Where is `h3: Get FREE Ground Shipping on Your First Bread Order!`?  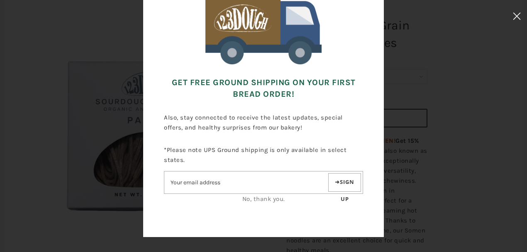
h3: Get FREE Ground Shipping on Your First Bread Order! is located at coordinates (264, 88).